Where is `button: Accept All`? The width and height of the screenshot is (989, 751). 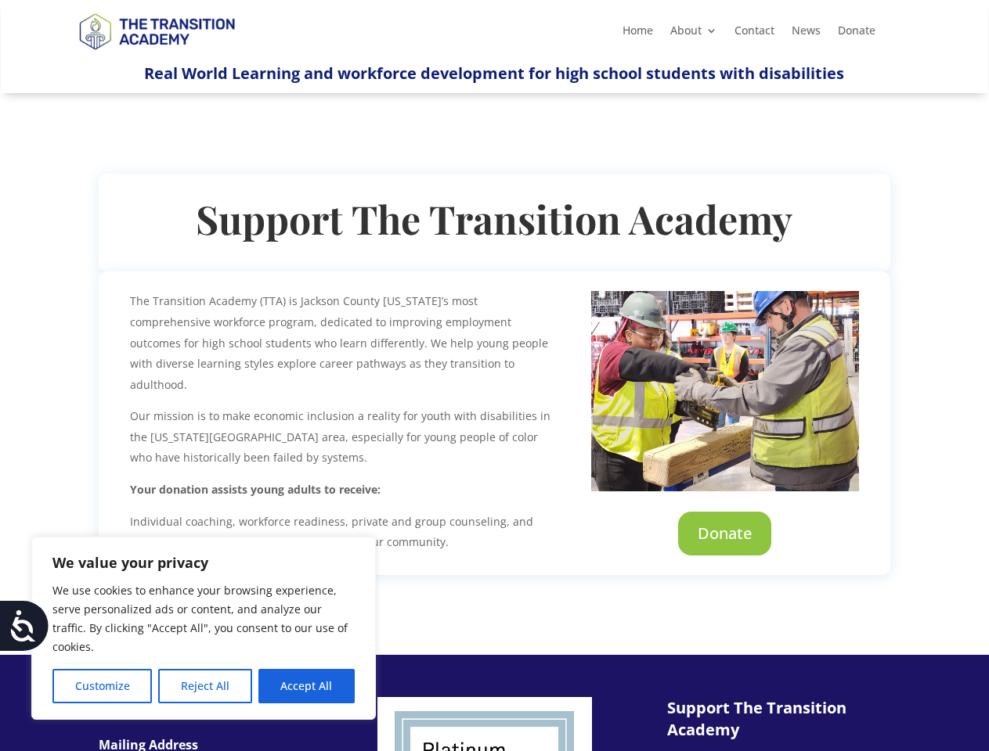 button: Accept All is located at coordinates (306, 686).